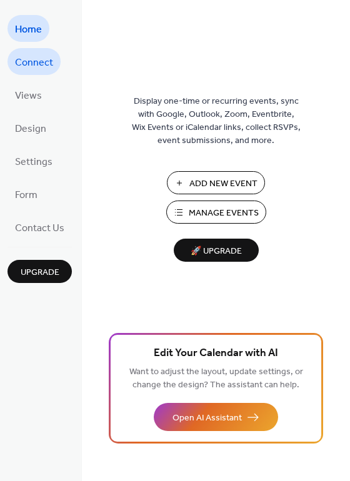 Image resolution: width=350 pixels, height=481 pixels. I want to click on span: Views, so click(28, 96).